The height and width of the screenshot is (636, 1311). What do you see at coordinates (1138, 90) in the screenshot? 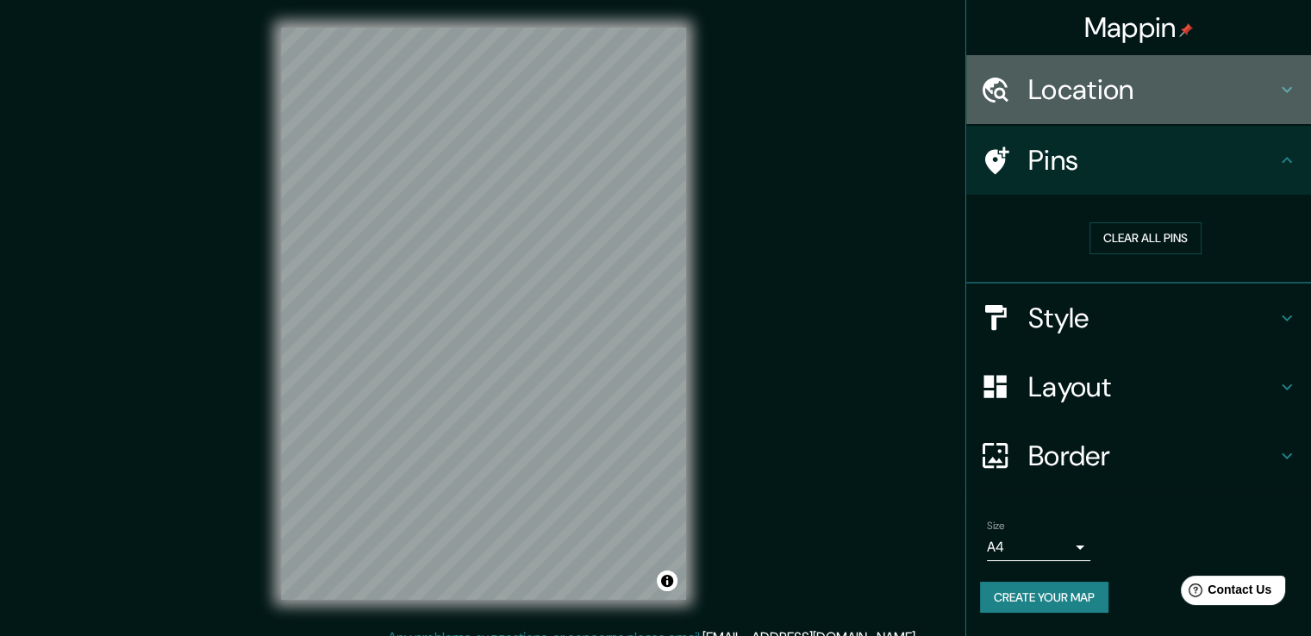
I see `div: Location` at bounding box center [1138, 90].